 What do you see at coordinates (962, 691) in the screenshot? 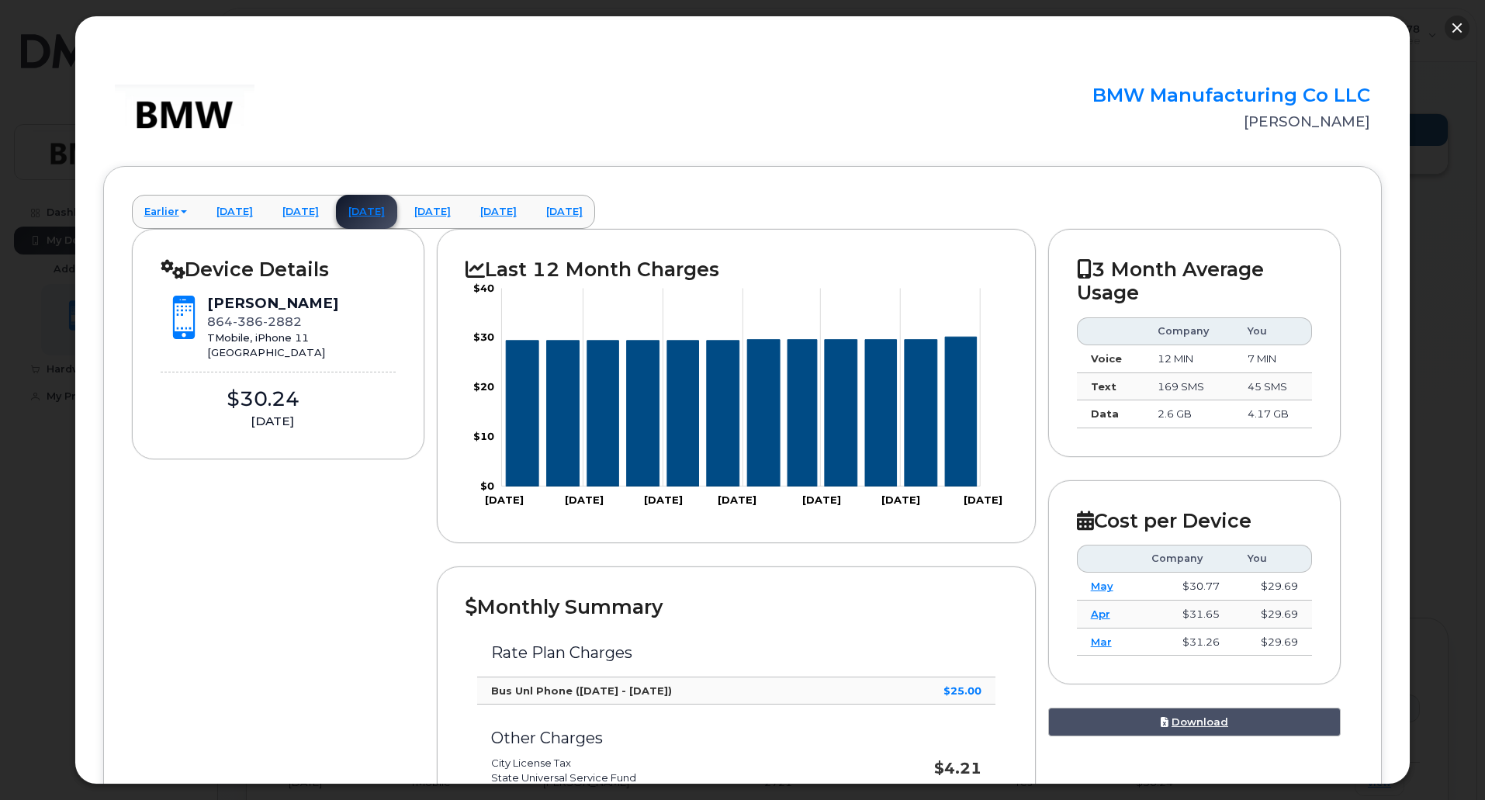
I see `strong: $25.00` at bounding box center [962, 691].